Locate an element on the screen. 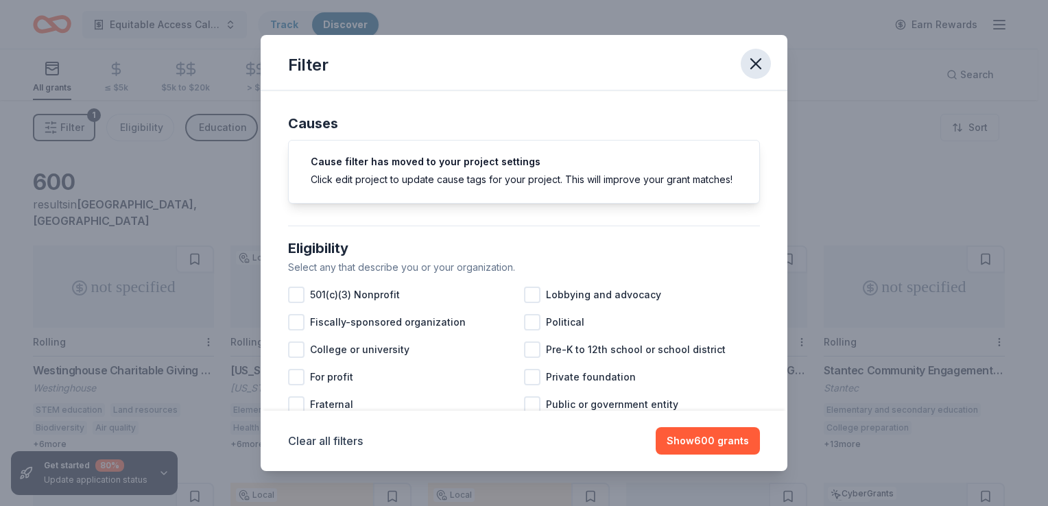 Image resolution: width=1048 pixels, height=506 pixels. button: Clear all filters is located at coordinates (325, 441).